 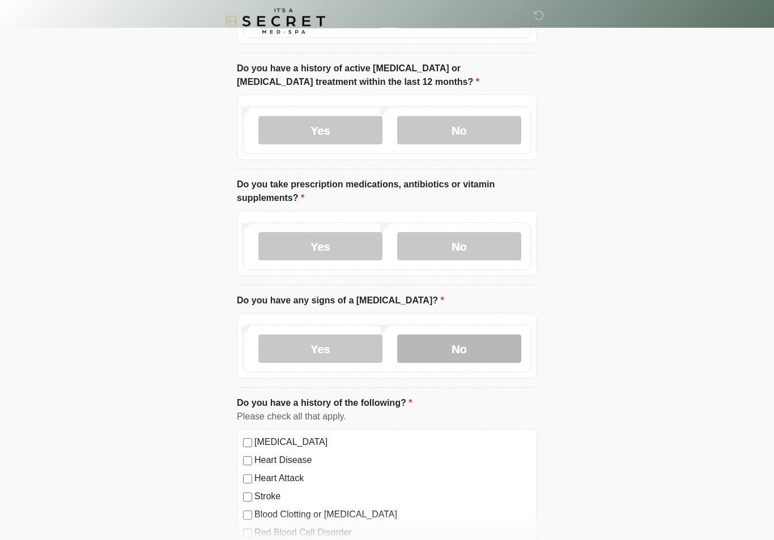 I want to click on label: Stroke, so click(x=393, y=497).